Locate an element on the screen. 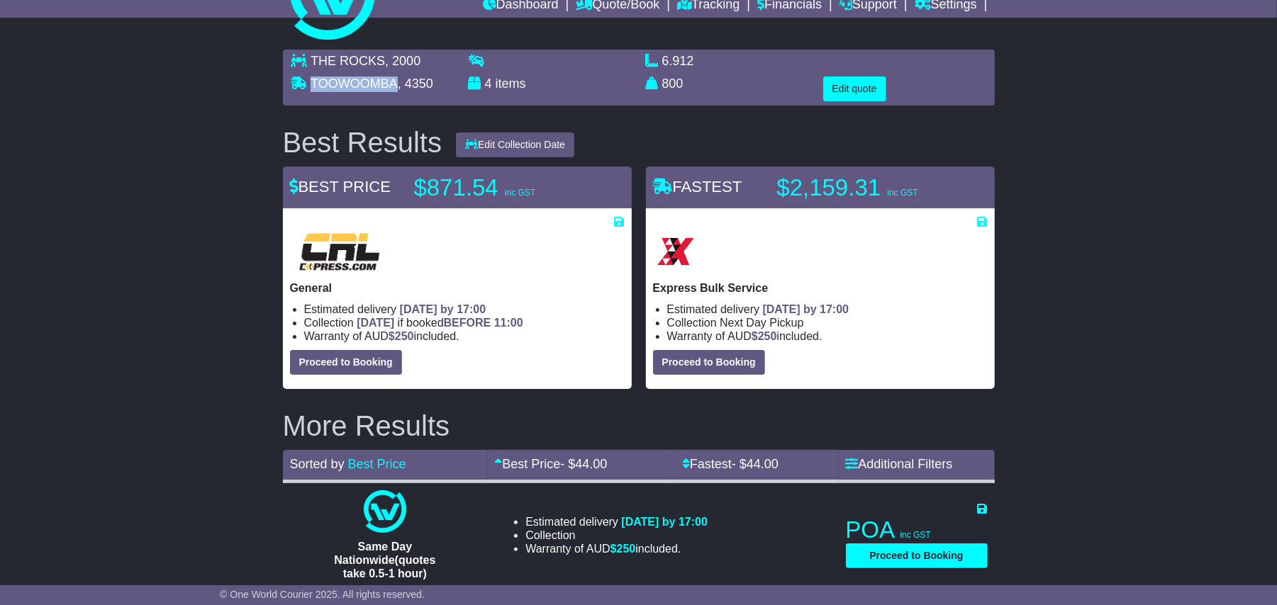 This screenshot has width=1277, height=605. a: Additional Filters is located at coordinates (899, 464).